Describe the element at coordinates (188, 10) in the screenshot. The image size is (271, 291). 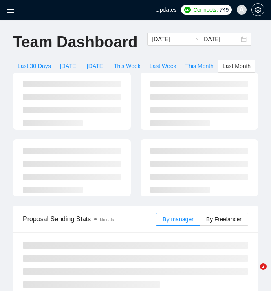
I see `img: upwork-logo.png` at that location.